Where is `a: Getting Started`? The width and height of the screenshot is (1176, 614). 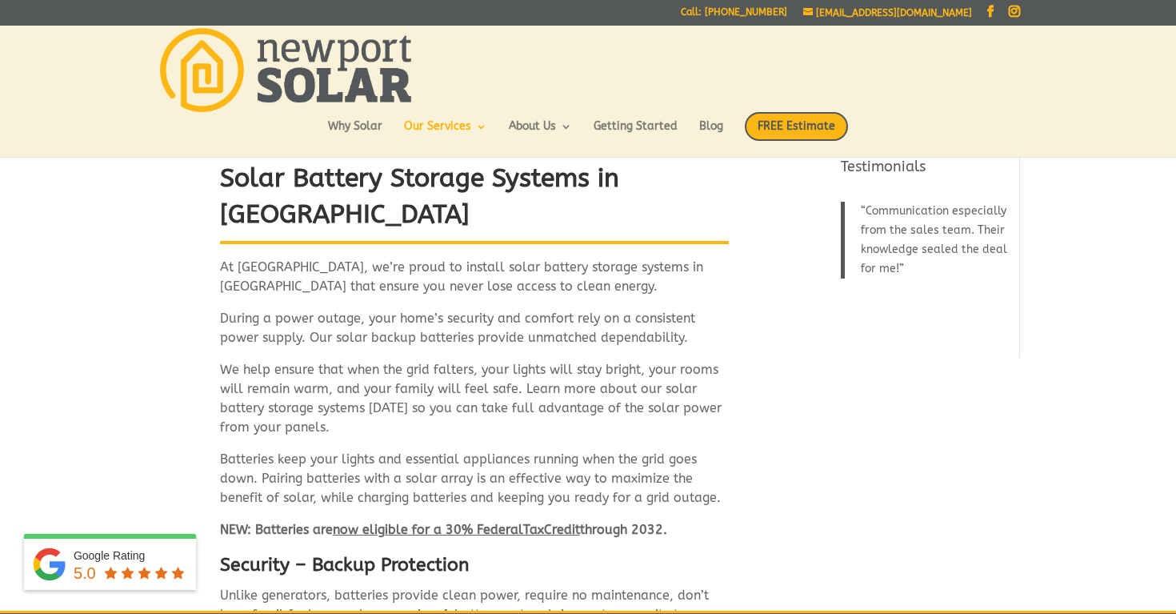
a: Getting Started is located at coordinates (635, 134).